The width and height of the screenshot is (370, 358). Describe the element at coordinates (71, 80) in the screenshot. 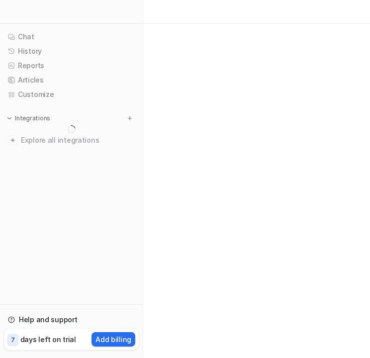

I see `a: Articles` at that location.